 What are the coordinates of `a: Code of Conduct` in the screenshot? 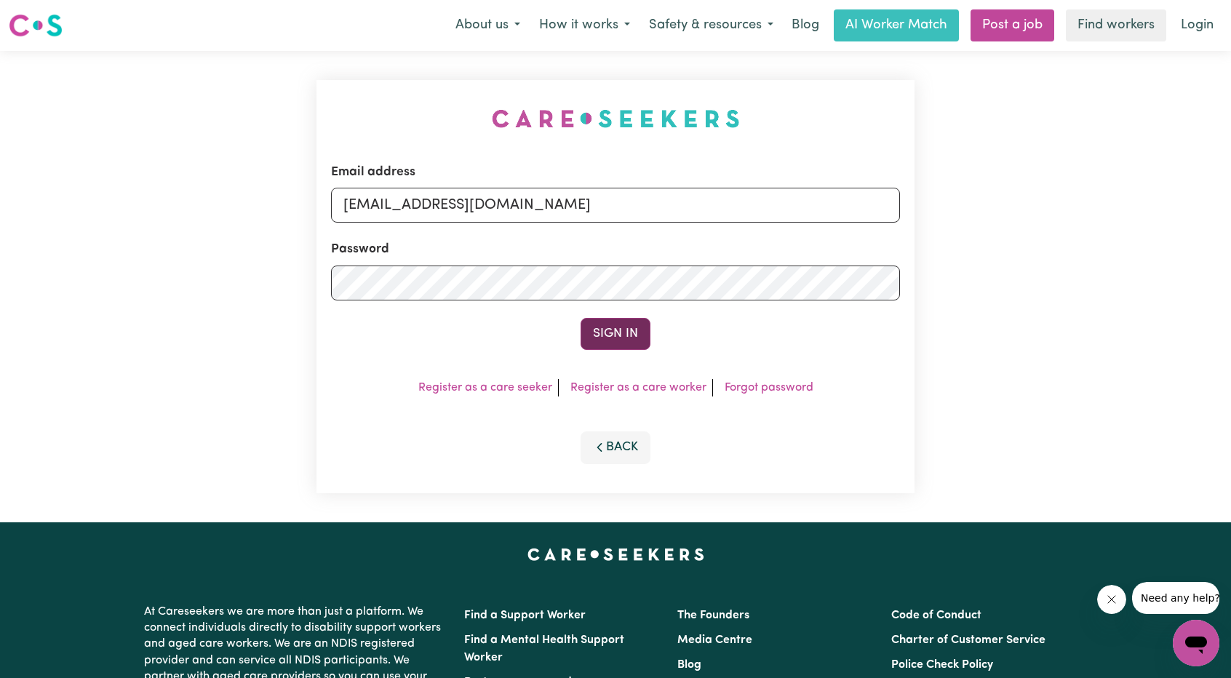 It's located at (936, 615).